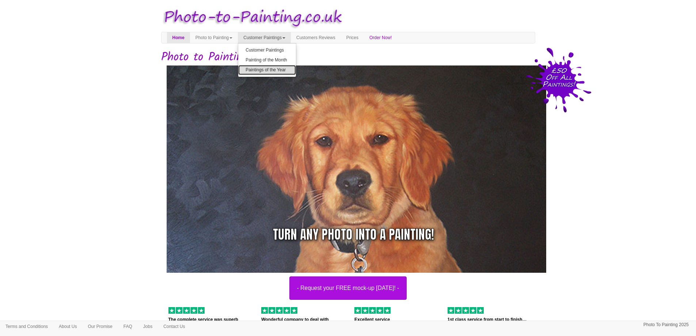 The width and height of the screenshot is (696, 336). I want to click on p: The complete service was superb from…, so click(209, 323).